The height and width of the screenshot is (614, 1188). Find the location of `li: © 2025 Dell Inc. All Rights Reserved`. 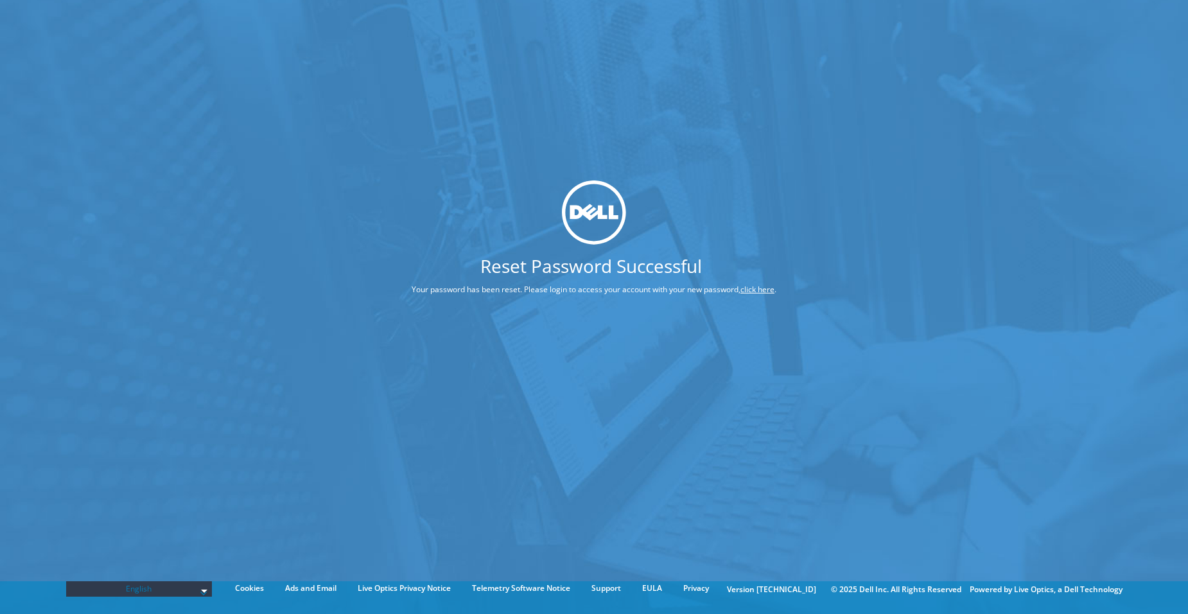

li: © 2025 Dell Inc. All Rights Reserved is located at coordinates (896, 590).